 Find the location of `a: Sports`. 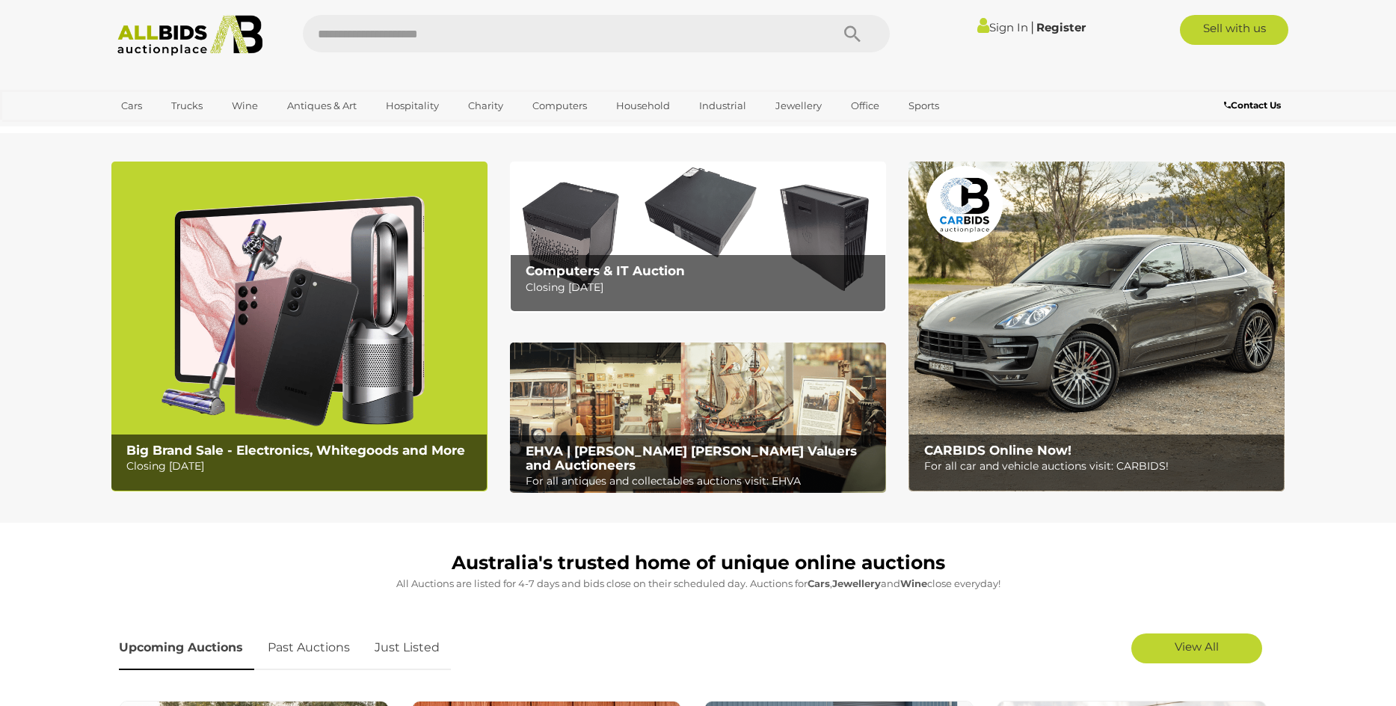

a: Sports is located at coordinates (924, 105).